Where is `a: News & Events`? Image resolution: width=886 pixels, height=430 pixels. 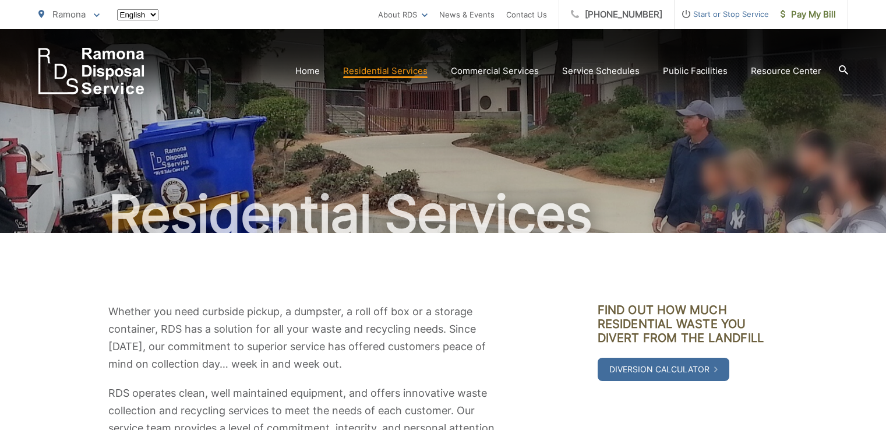
a: News & Events is located at coordinates (467, 15).